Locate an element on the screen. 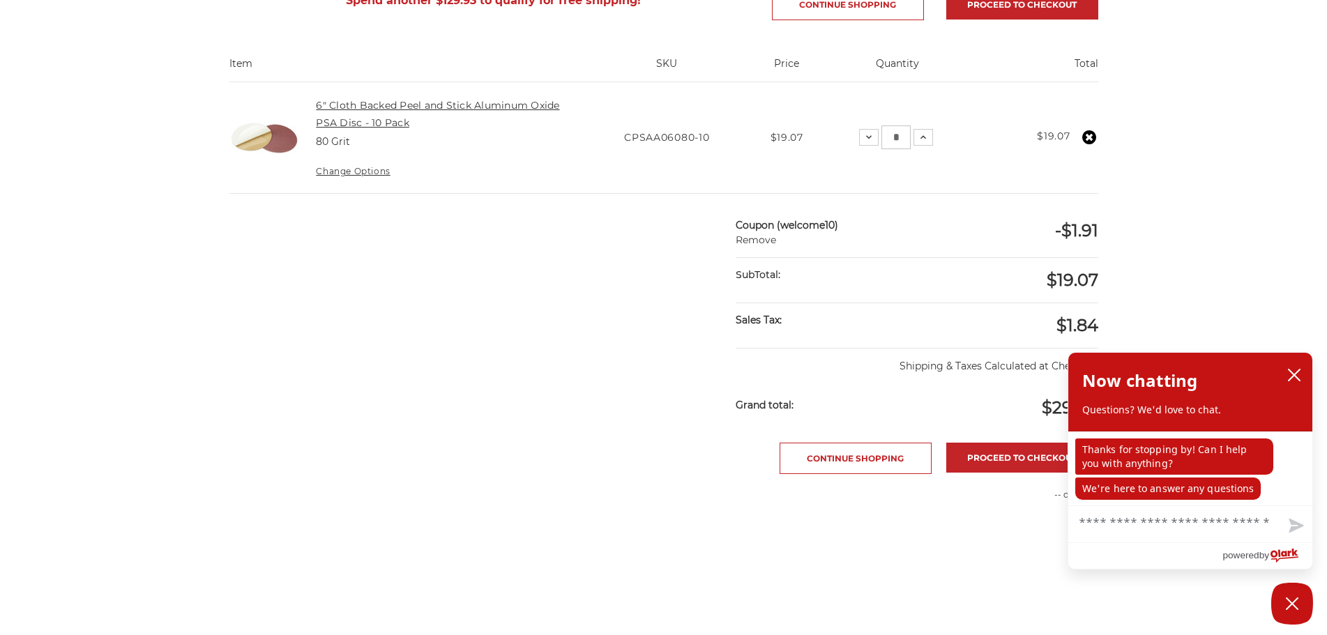 The image size is (1327, 635). input: 6" Cloth Backed Peel and Stick Aluminum Oxide PSA Disc - 10 Pack Quantity: is located at coordinates (896, 137).